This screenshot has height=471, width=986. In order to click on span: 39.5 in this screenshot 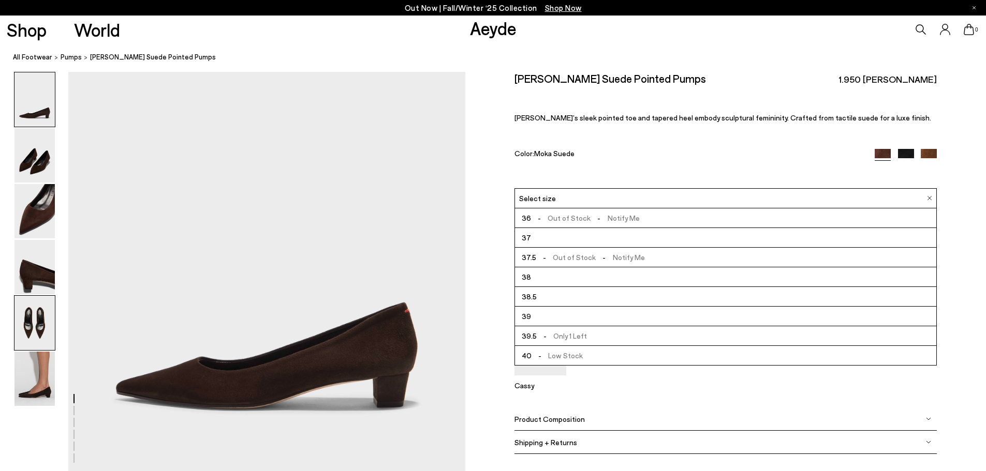, I will do `click(529, 336)`.